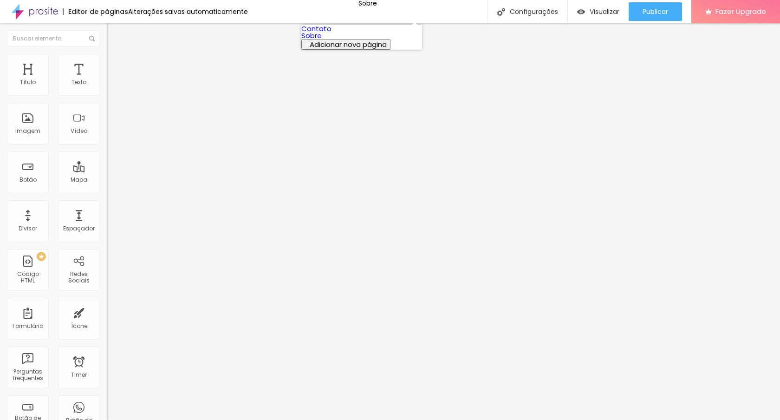  I want to click on div: Ícone, so click(79, 326).